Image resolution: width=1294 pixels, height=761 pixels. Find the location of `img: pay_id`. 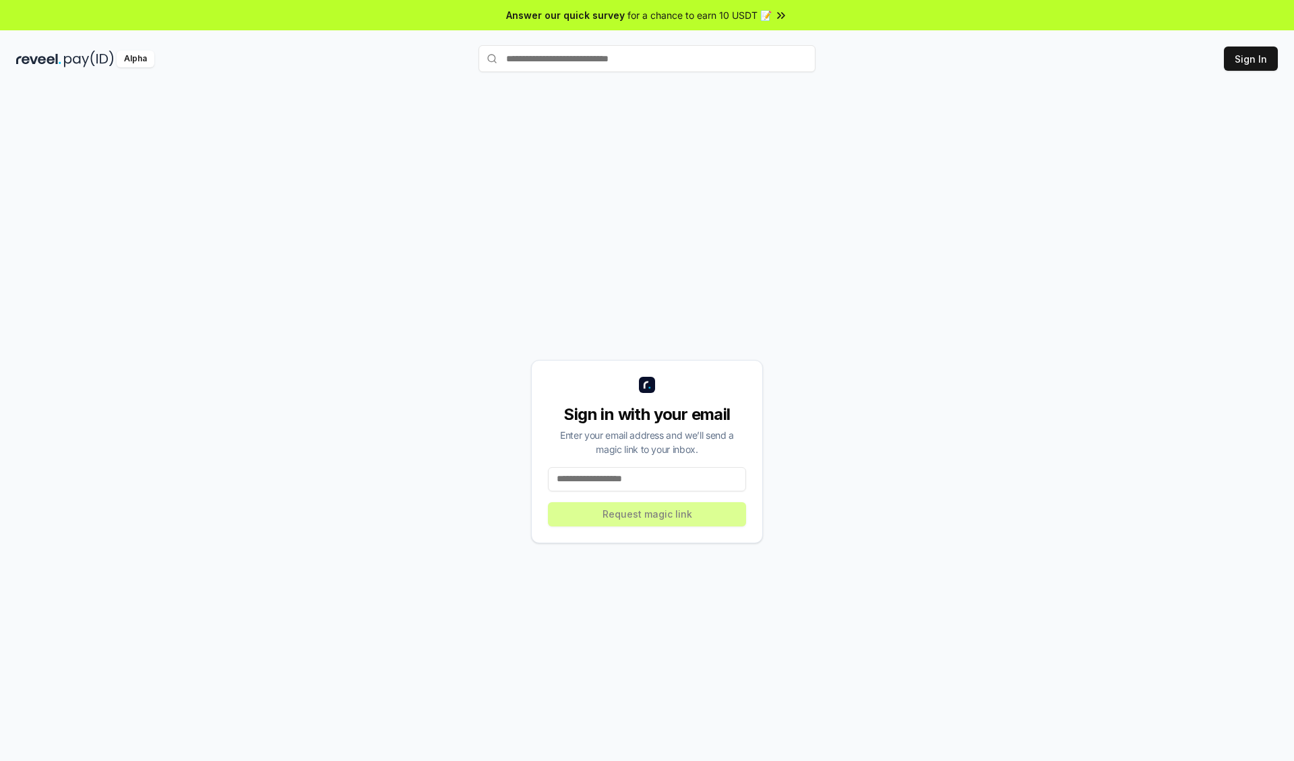

img: pay_id is located at coordinates (89, 59).